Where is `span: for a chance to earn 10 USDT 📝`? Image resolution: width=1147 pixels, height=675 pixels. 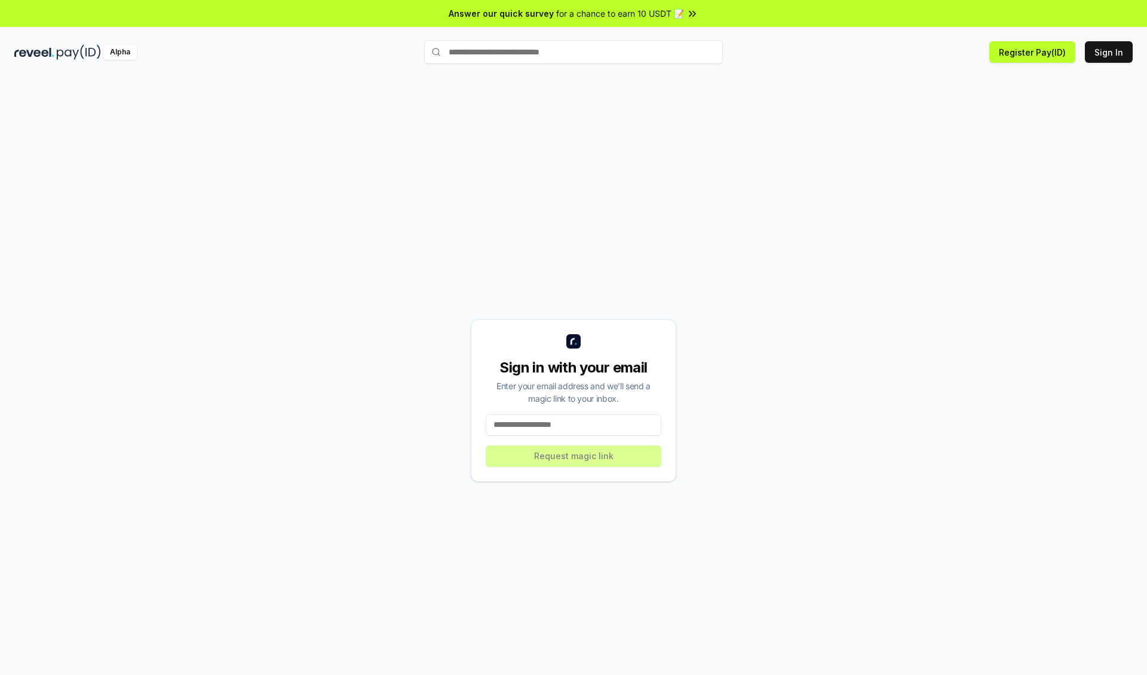 span: for a chance to earn 10 USDT 📝 is located at coordinates (620, 13).